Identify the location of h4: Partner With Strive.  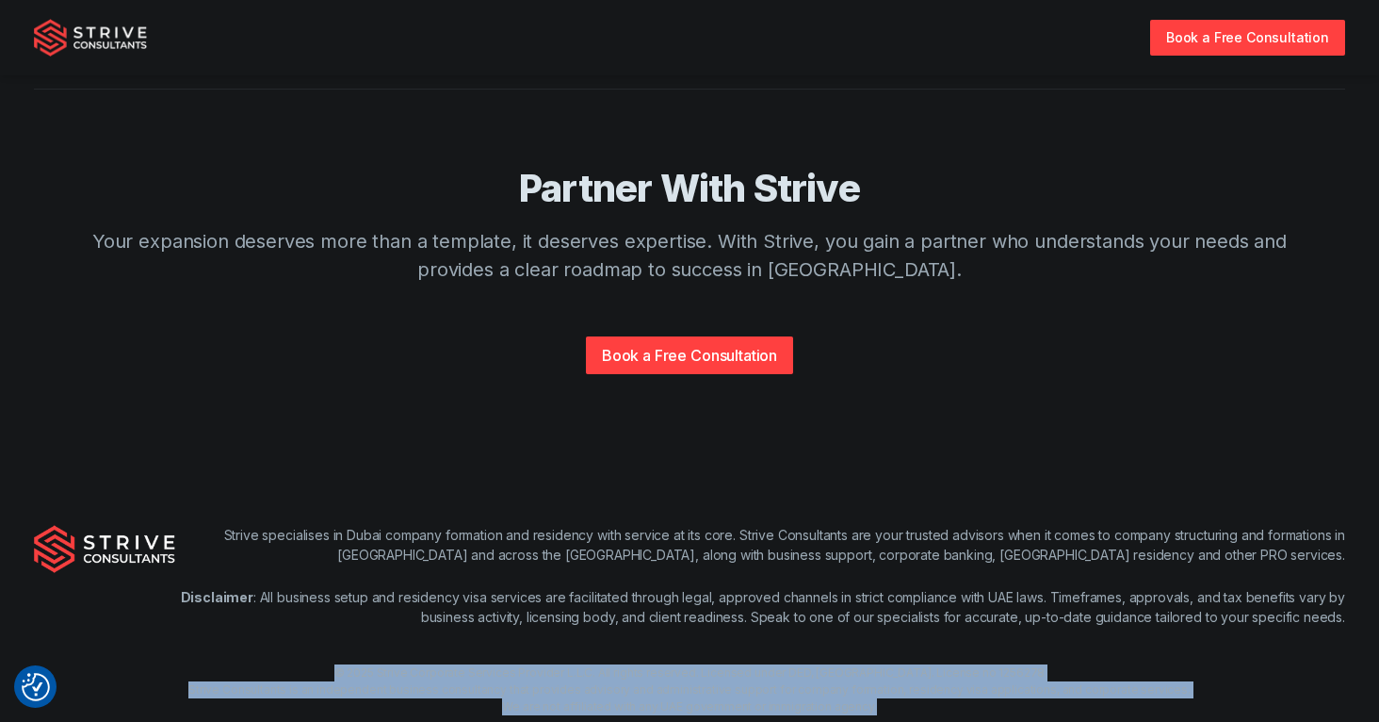
(690, 188).